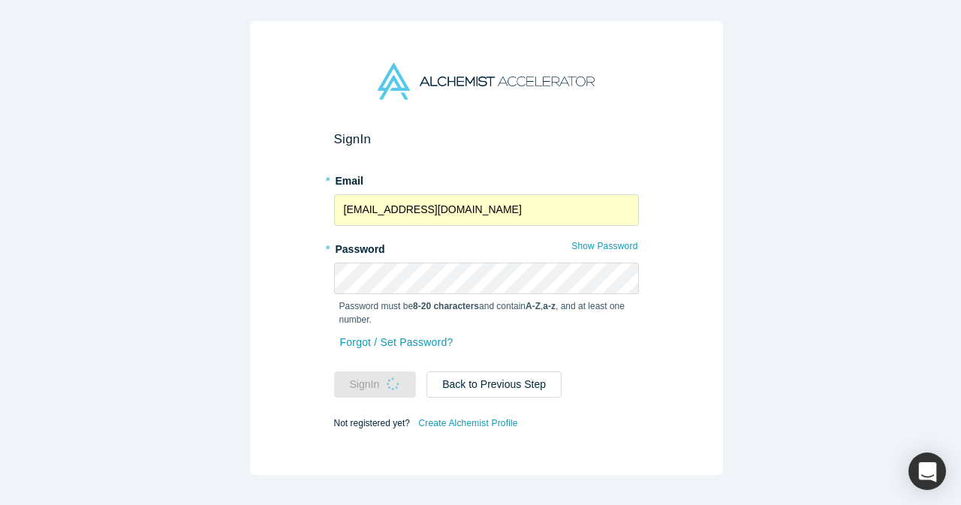  Describe the element at coordinates (494, 384) in the screenshot. I see `button: Back to Previous Step` at that location.